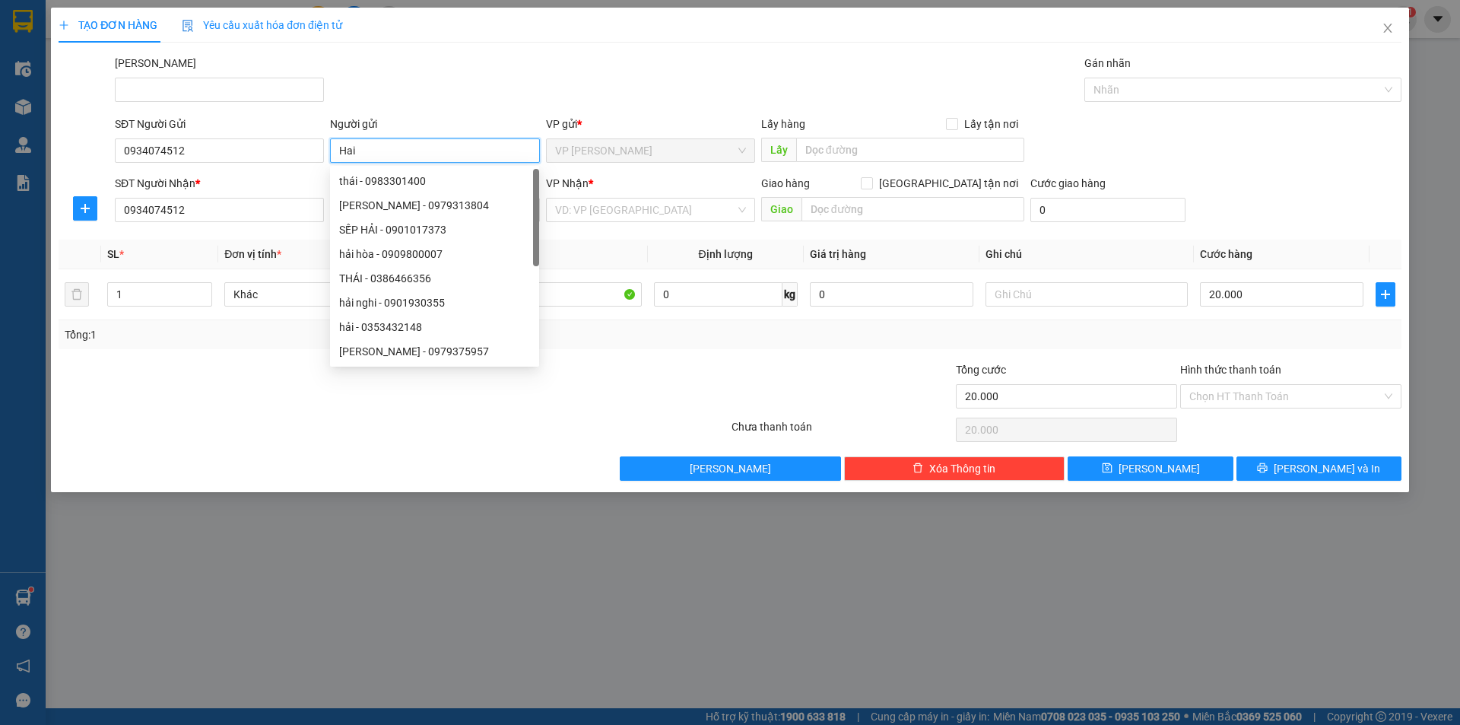 The height and width of the screenshot is (725, 1460). I want to click on span: Khác, so click(325, 294).